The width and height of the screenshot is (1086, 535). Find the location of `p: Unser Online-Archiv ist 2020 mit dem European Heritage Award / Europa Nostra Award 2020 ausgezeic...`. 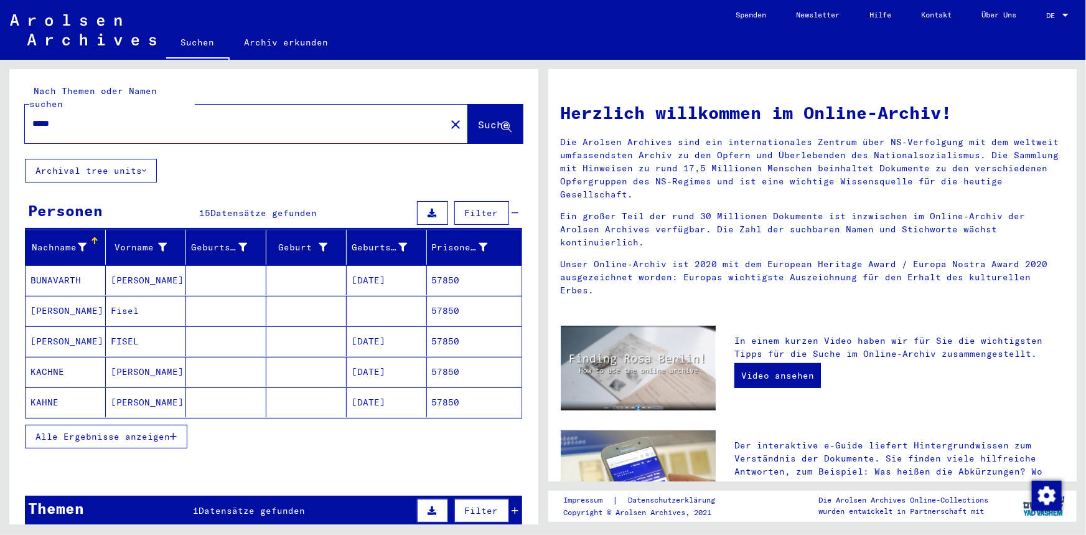

p: Unser Online-Archiv ist 2020 mit dem European Heritage Award / Europa Nostra Award 2020 ausgezeic... is located at coordinates (813, 277).